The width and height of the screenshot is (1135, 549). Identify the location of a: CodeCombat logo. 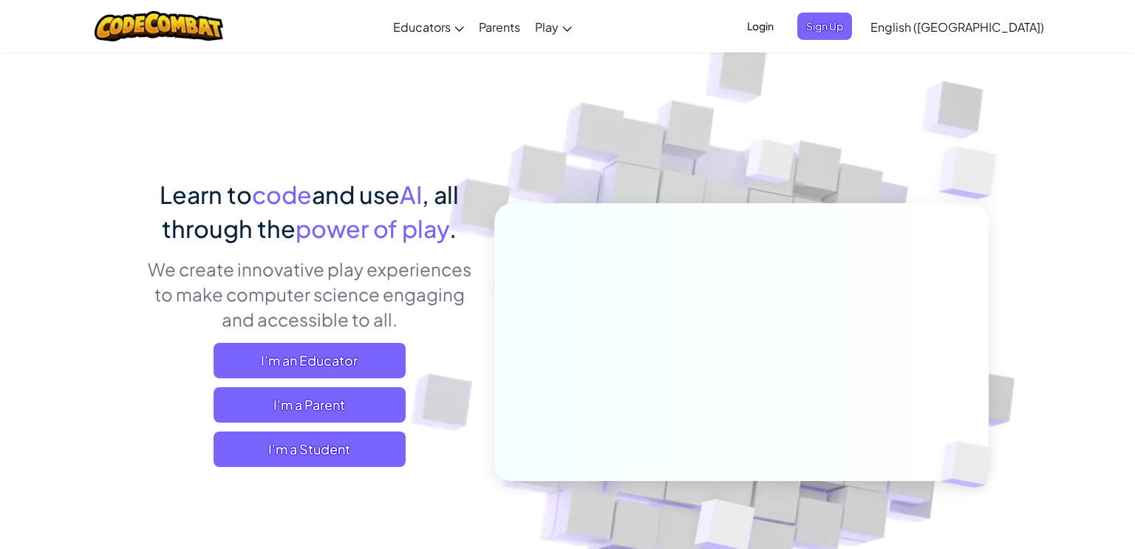
(159, 26).